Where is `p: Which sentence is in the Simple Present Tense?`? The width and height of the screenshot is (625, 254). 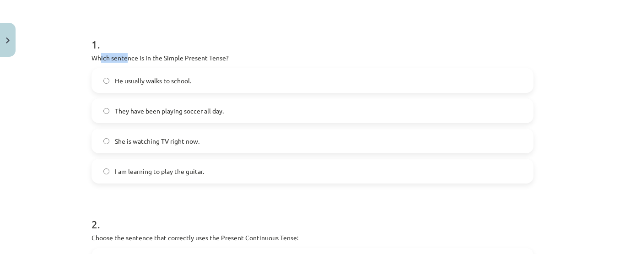
p: Which sentence is in the Simple Present Tense? is located at coordinates (313, 58).